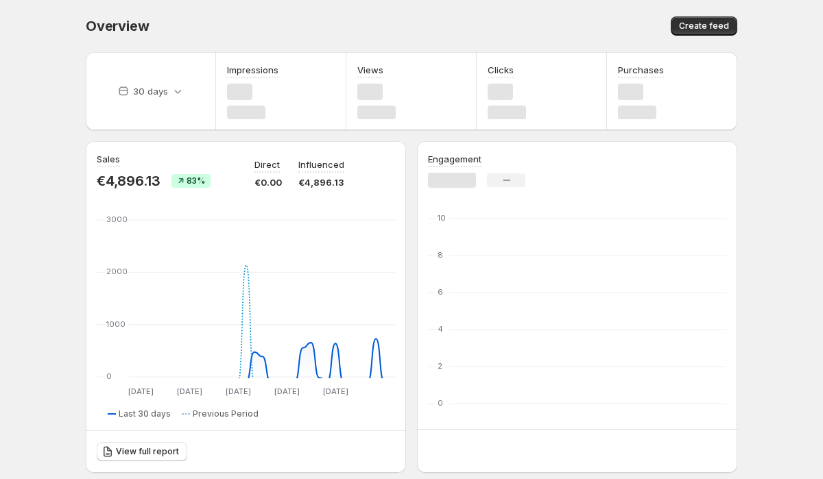 This screenshot has width=823, height=479. Describe the element at coordinates (108, 159) in the screenshot. I see `h3: Sales` at that location.